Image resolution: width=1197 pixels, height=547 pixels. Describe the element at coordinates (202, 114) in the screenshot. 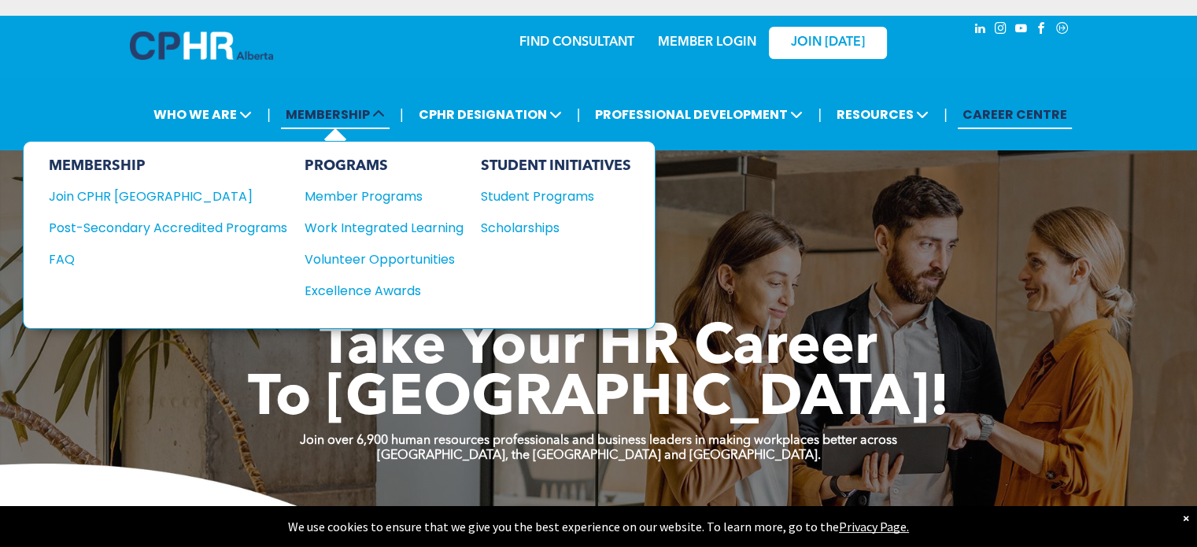

I see `span: WHO WE ARE` at that location.